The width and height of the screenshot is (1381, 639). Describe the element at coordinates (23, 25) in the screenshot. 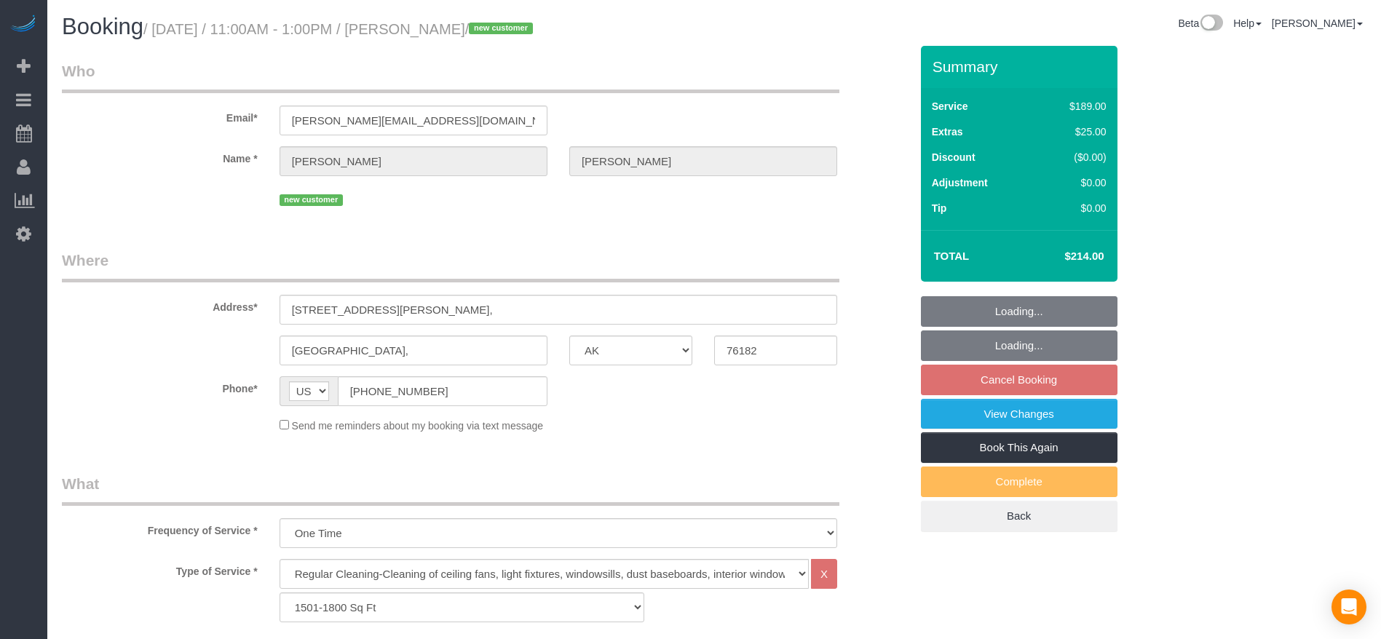

I see `a: Automaid Logo` at that location.